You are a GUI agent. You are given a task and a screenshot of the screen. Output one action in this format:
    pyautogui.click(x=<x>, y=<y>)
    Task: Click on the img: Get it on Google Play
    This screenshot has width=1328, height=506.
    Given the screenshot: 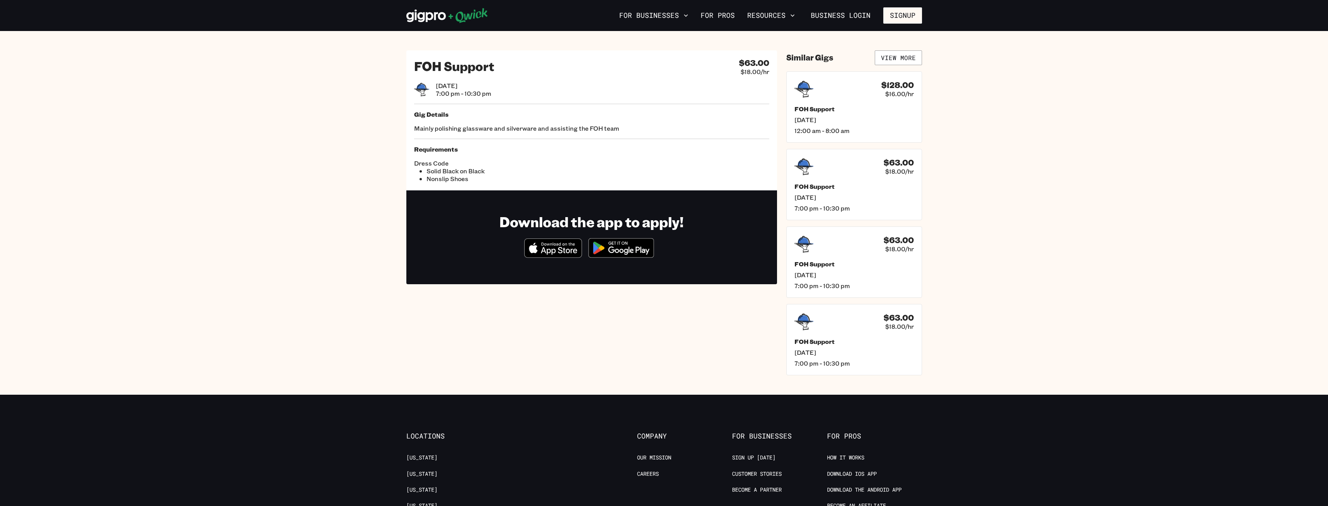 What is the action you would take?
    pyautogui.click(x=621, y=248)
    